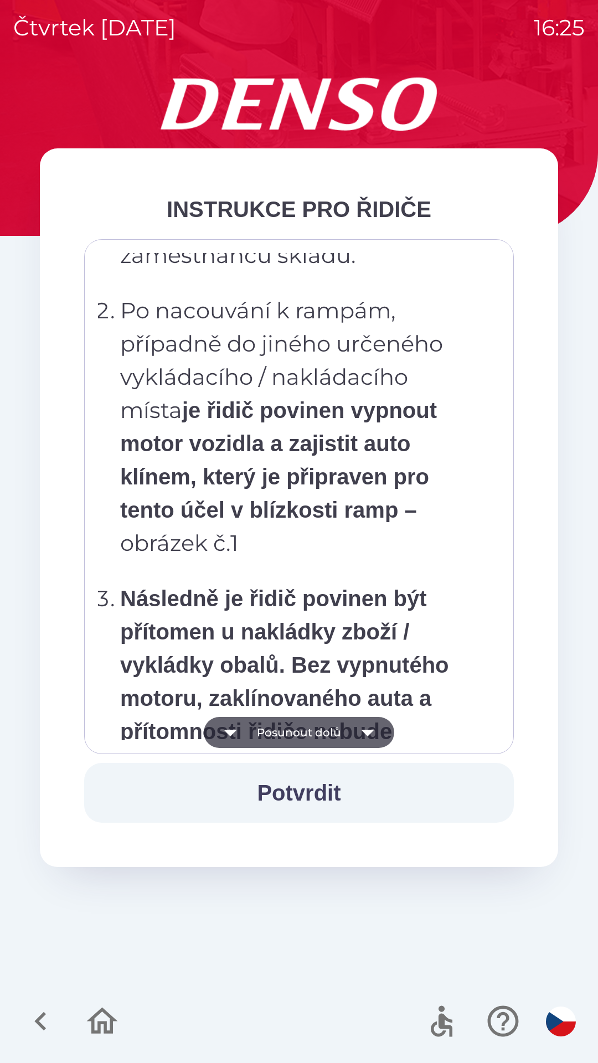 The height and width of the screenshot is (1063, 598). What do you see at coordinates (279, 460) in the screenshot?
I see `strong: je řidič povinen vypnout motor vozidla a zajistit auto klínem, který je připraven pro tento účel ...` at bounding box center [279, 460].